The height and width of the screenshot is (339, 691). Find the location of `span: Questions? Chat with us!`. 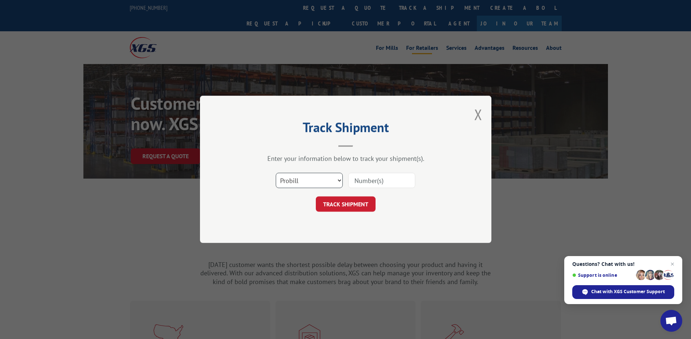

span: Questions? Chat with us! is located at coordinates (623, 264).